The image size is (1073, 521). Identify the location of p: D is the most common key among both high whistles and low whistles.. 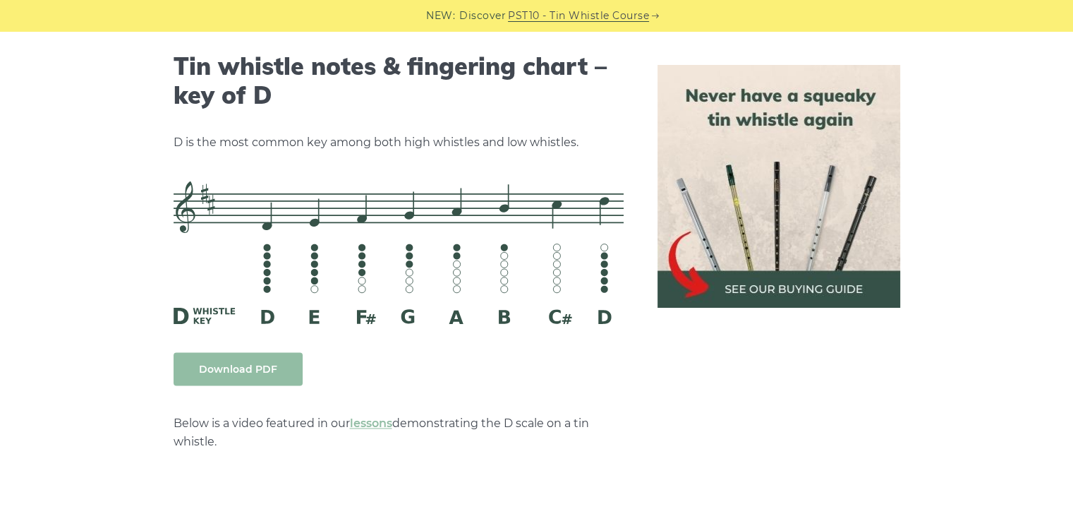
(399, 143).